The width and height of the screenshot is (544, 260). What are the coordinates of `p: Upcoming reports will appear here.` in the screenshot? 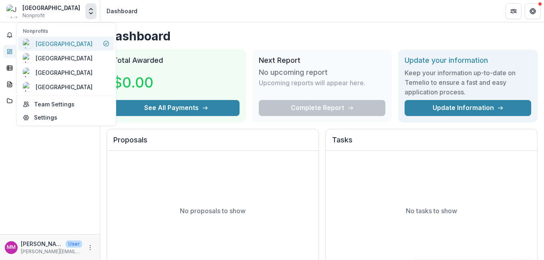 It's located at (312, 83).